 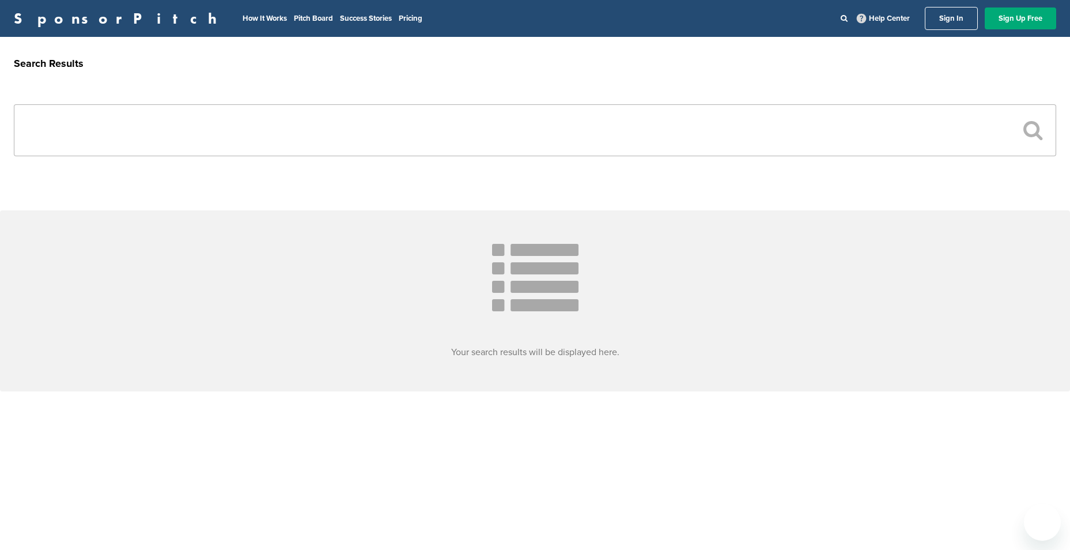 What do you see at coordinates (366, 18) in the screenshot?
I see `a: Success Stories` at bounding box center [366, 18].